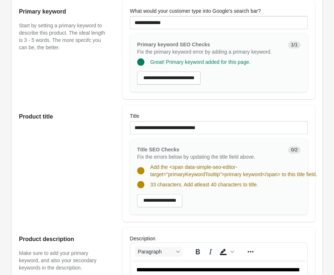 The height and width of the screenshot is (275, 334). Describe the element at coordinates (226, 251) in the screenshot. I see `div: Background color` at that location.